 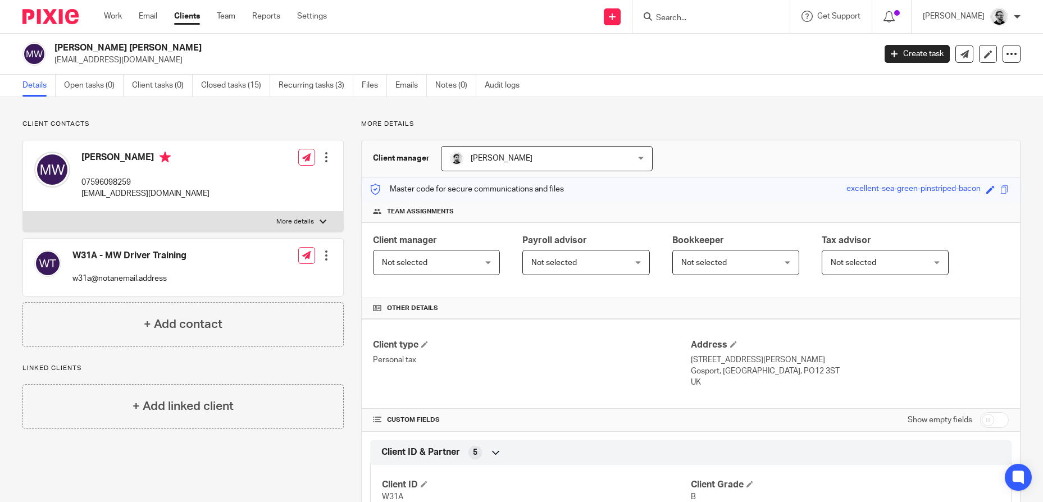 What do you see at coordinates (51, 16) in the screenshot?
I see `img: Pixie` at bounding box center [51, 16].